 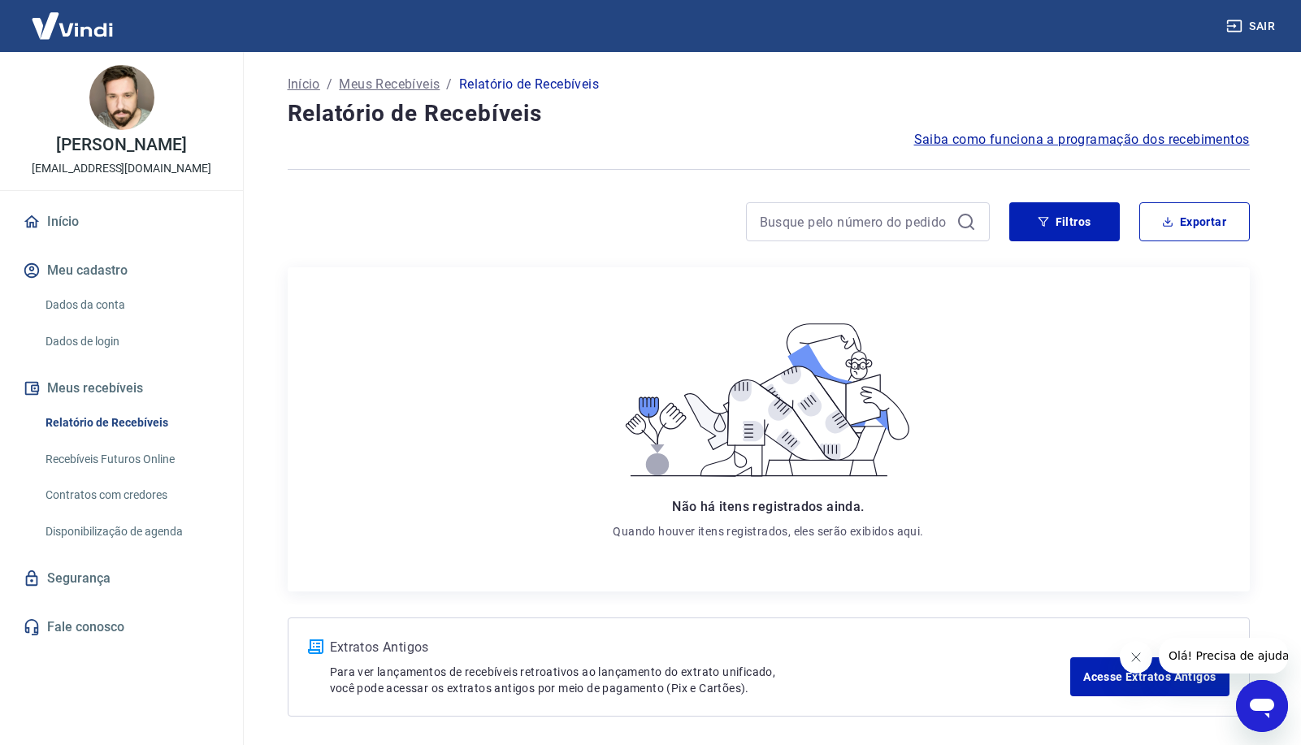 I want to click on img: Vindi, so click(x=72, y=25).